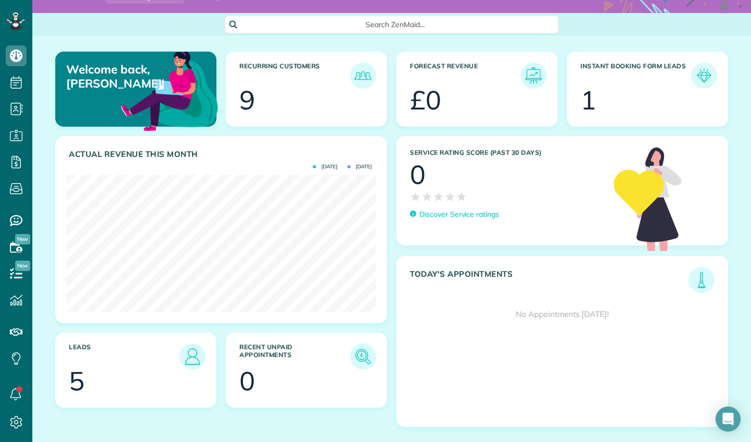 Image resolution: width=751 pixels, height=442 pixels. What do you see at coordinates (459, 214) in the screenshot?
I see `p: Discover Service ratings` at bounding box center [459, 214].